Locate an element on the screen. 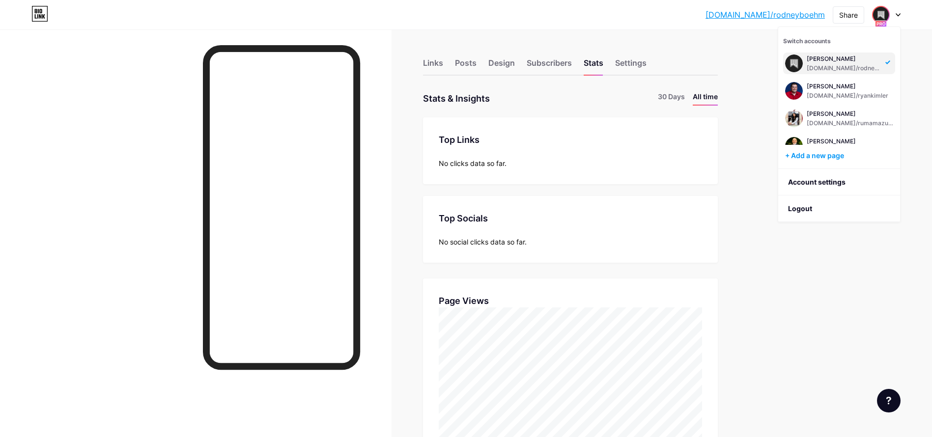 The height and width of the screenshot is (437, 932). div: No social clicks data so far. is located at coordinates (570, 242).